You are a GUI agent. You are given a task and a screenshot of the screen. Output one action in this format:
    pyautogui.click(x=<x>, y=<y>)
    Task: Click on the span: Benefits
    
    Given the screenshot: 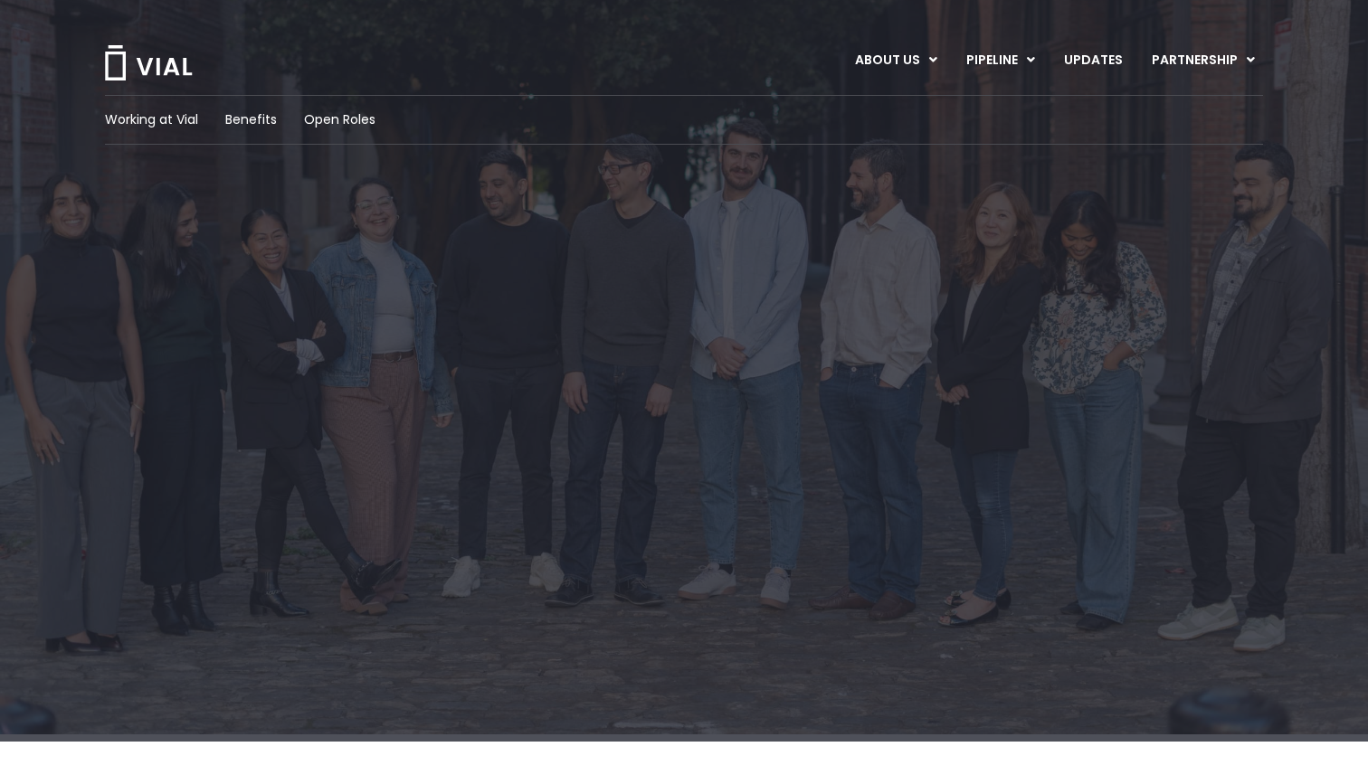 What is the action you would take?
    pyautogui.click(x=251, y=119)
    